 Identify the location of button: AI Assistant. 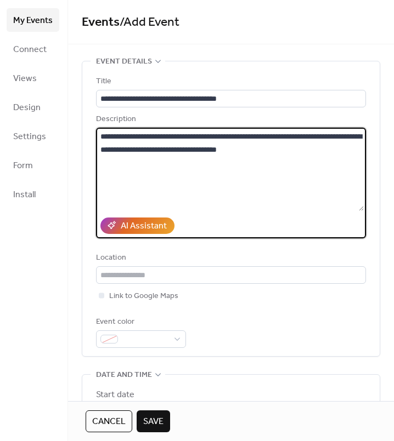
(137, 226).